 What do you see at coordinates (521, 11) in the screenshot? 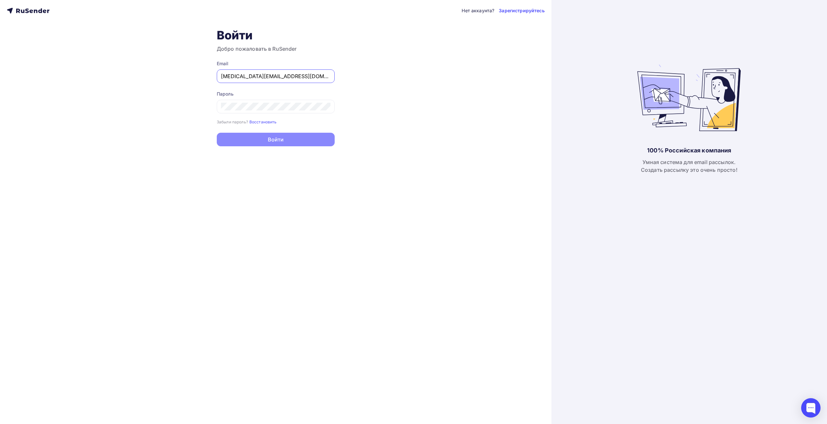
I see `a: Зарегистрируйтесь` at bounding box center [521, 11].